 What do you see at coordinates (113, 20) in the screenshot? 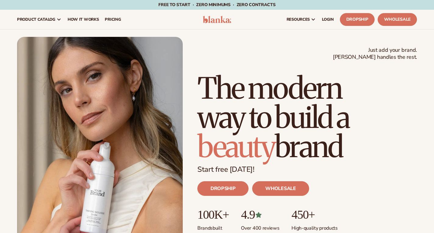
I see `span: pricing` at bounding box center [113, 20].